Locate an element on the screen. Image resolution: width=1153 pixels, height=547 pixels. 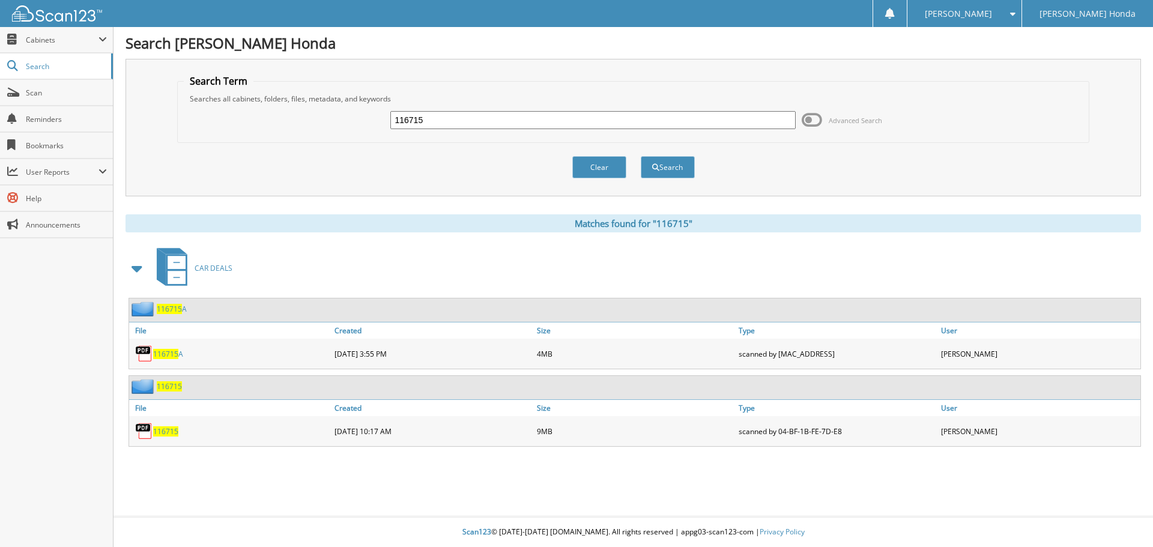
span: Advanced Search is located at coordinates (855, 120).